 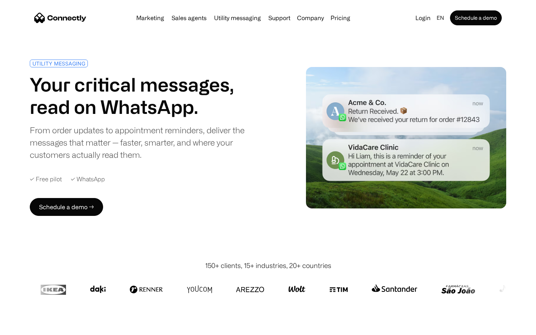 I want to click on aside: Language selected: English, so click(x=26, y=327).